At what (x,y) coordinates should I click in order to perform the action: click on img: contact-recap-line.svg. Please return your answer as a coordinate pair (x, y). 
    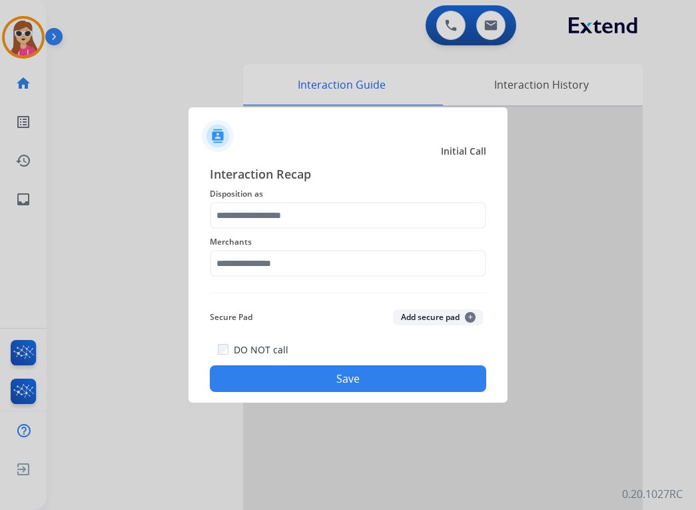
    Looking at the image, I should click on (348, 293).